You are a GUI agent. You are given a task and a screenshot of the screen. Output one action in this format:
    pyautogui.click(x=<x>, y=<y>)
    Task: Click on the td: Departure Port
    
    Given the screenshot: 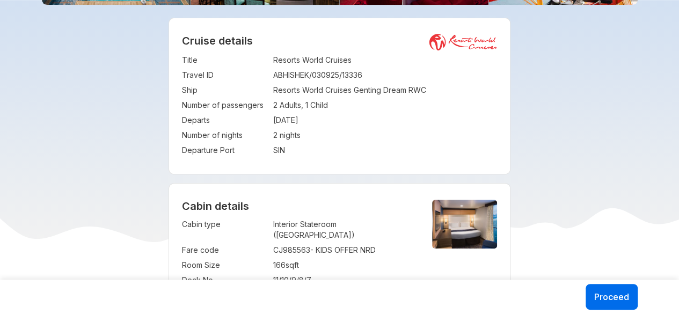 What is the action you would take?
    pyautogui.click(x=225, y=150)
    